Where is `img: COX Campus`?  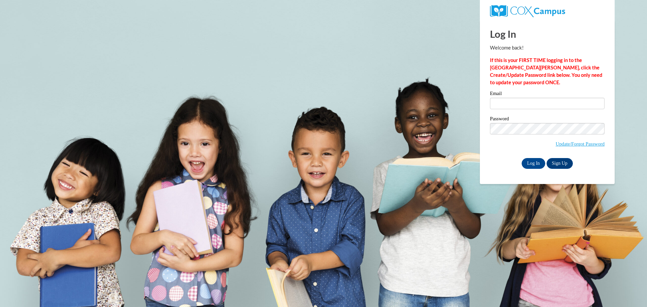 img: COX Campus is located at coordinates (527, 11).